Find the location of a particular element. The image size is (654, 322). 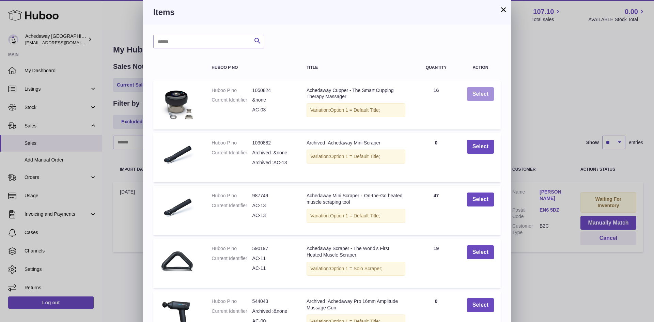

dd: 1030882 is located at coordinates (272, 143).